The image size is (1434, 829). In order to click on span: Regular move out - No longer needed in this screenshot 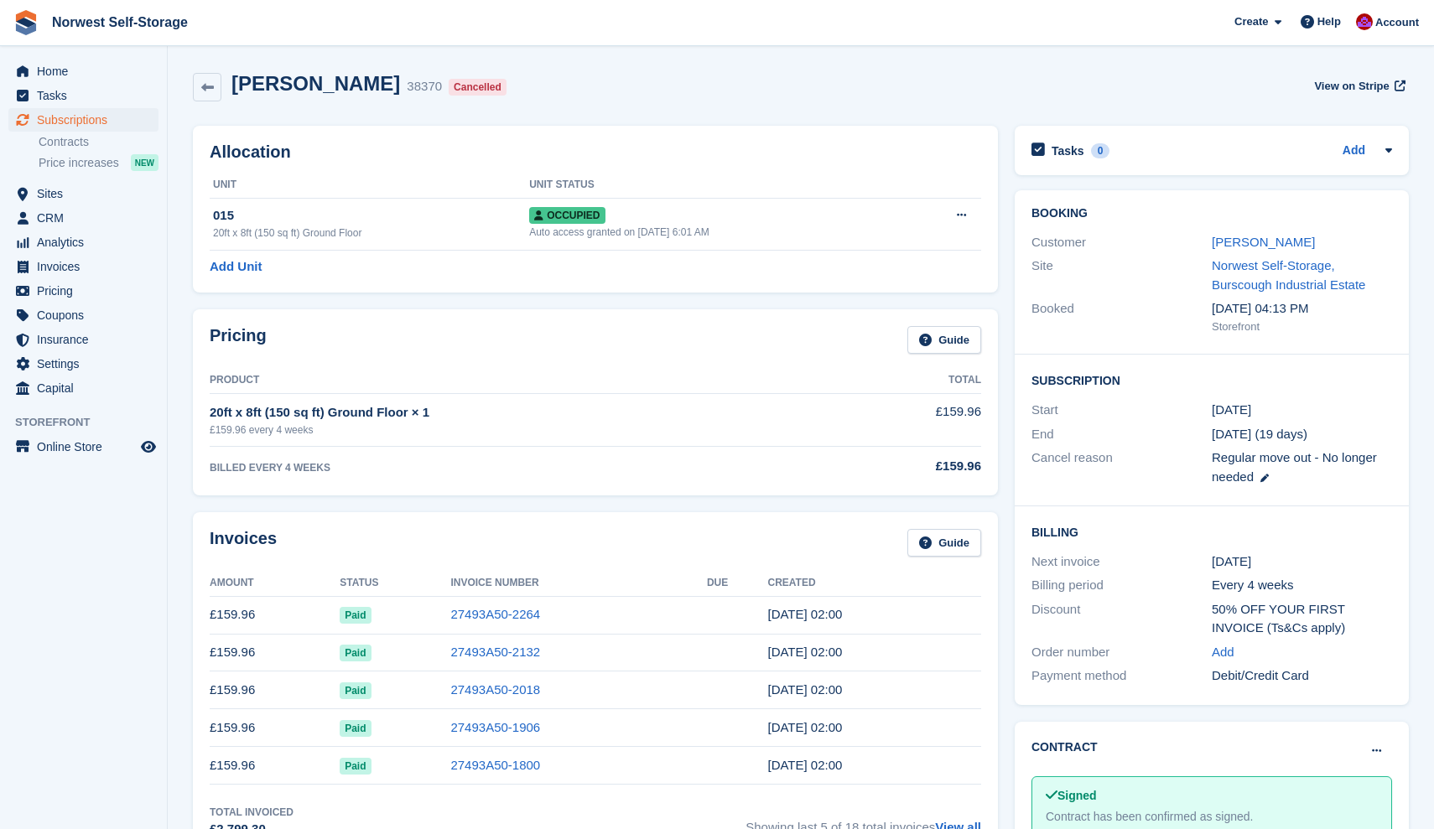, I will do `click(1294, 467)`.